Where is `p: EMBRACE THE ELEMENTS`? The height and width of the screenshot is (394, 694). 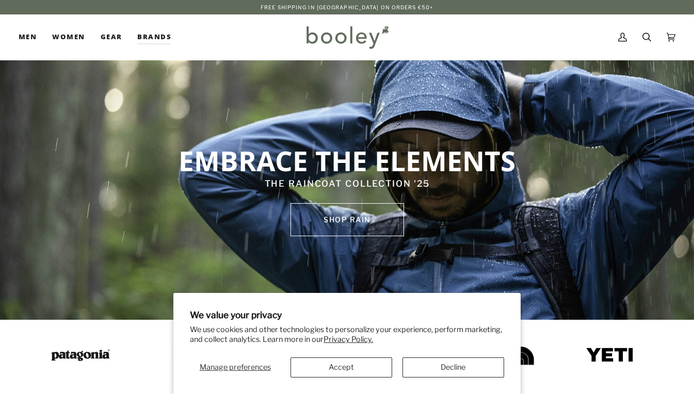 p: EMBRACE THE ELEMENTS is located at coordinates (347, 160).